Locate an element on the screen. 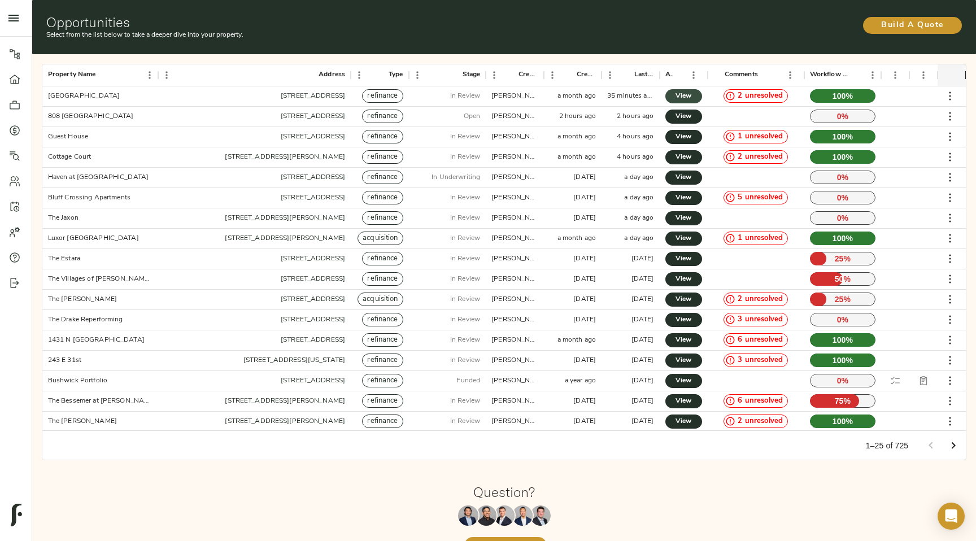 This screenshot has width=976, height=541. p: Funded is located at coordinates (468, 381).